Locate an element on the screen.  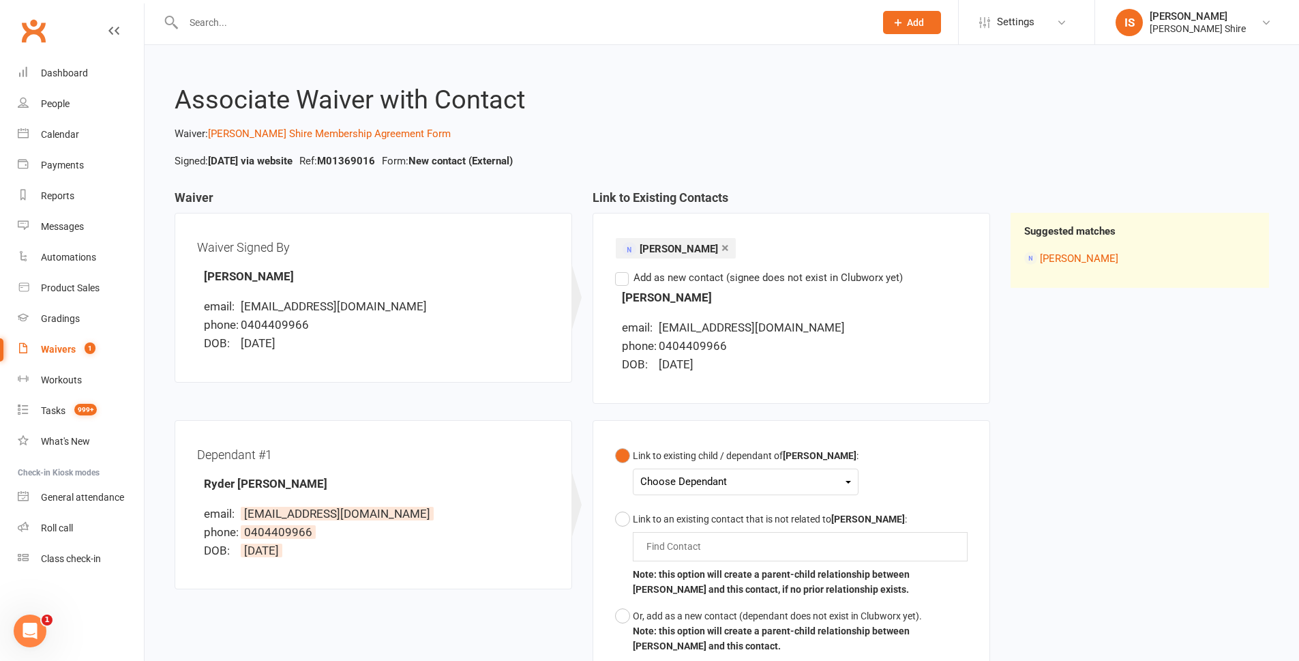
a: What's New is located at coordinates (80, 441).